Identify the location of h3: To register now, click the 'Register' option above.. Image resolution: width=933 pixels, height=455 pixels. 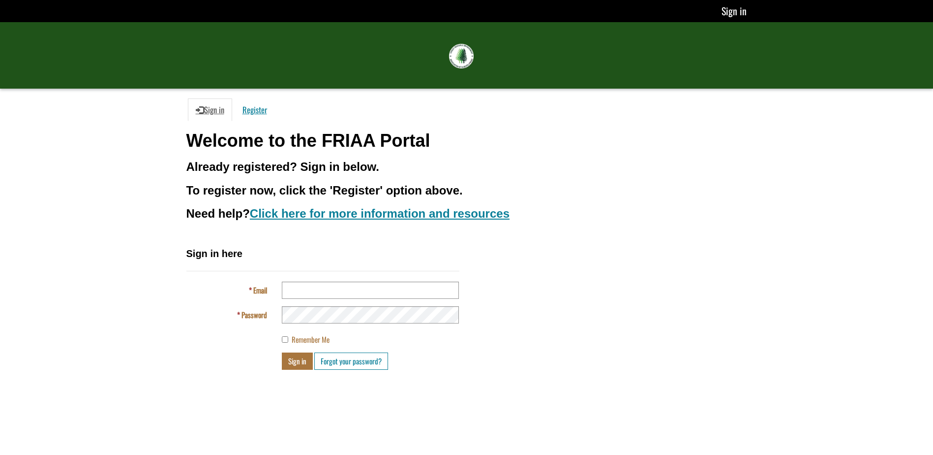
(467, 190).